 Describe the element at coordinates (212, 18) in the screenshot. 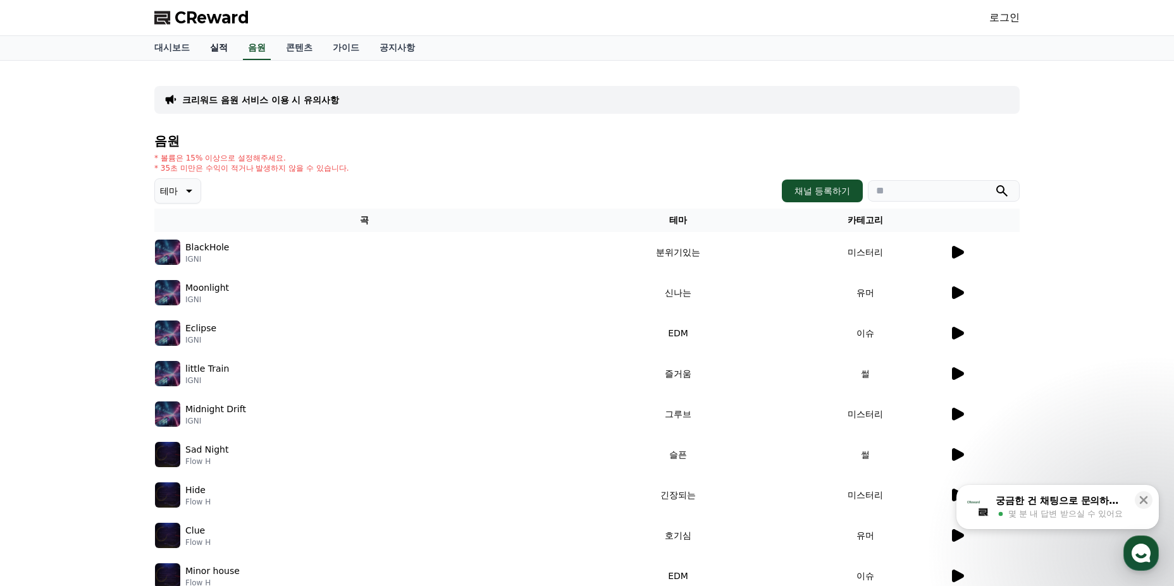

I see `span: CReward` at that location.